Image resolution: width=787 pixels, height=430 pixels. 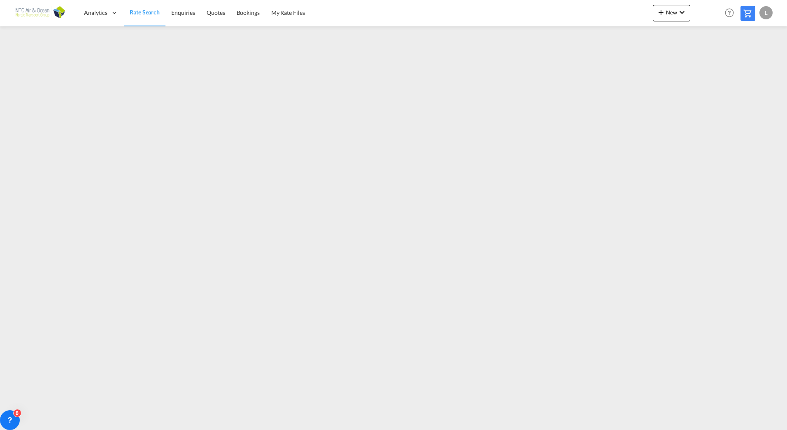 What do you see at coordinates (248, 12) in the screenshot?
I see `span: Bookings` at bounding box center [248, 12].